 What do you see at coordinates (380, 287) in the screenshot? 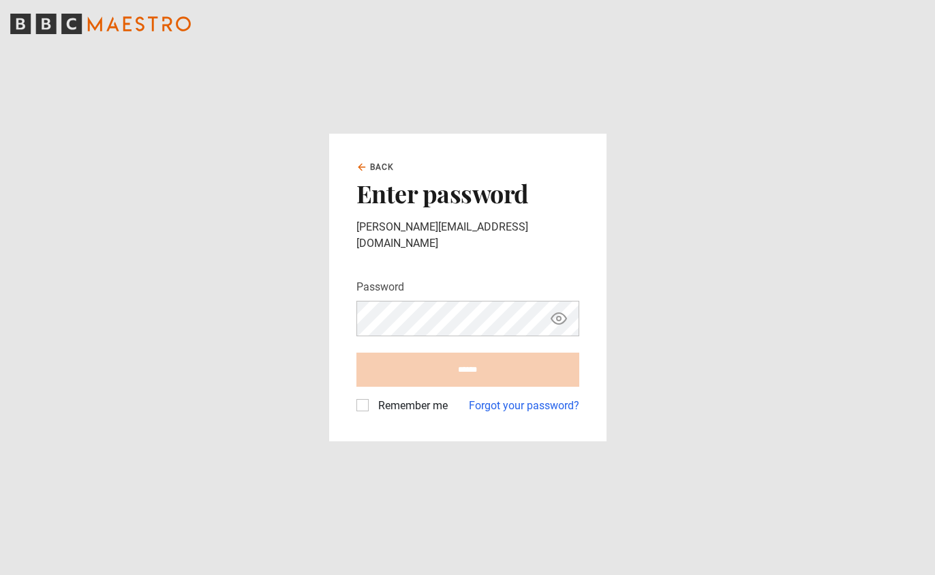
I see `label: Password` at bounding box center [380, 287].